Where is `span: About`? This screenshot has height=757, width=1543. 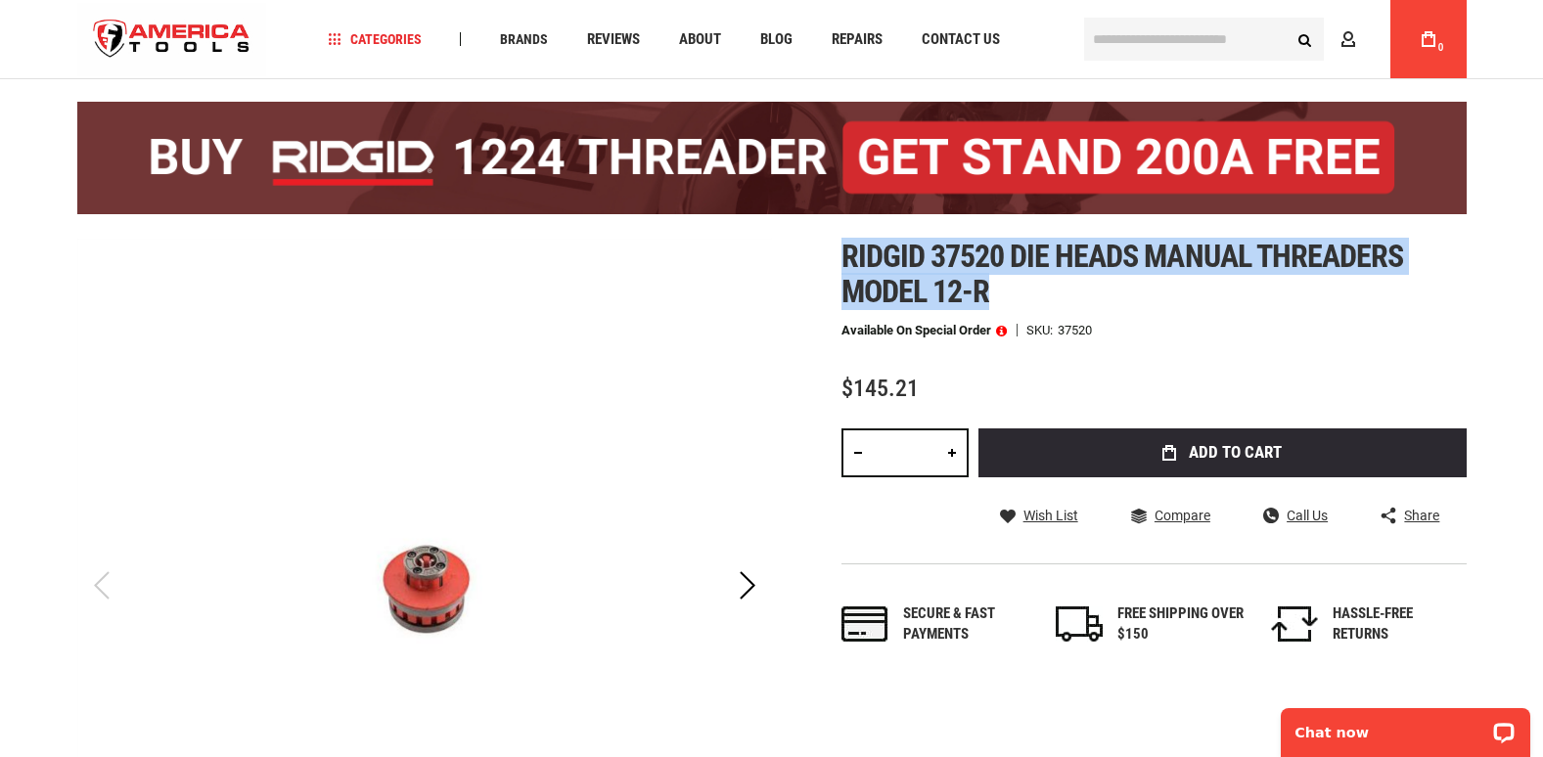
span: About is located at coordinates (699, 39).